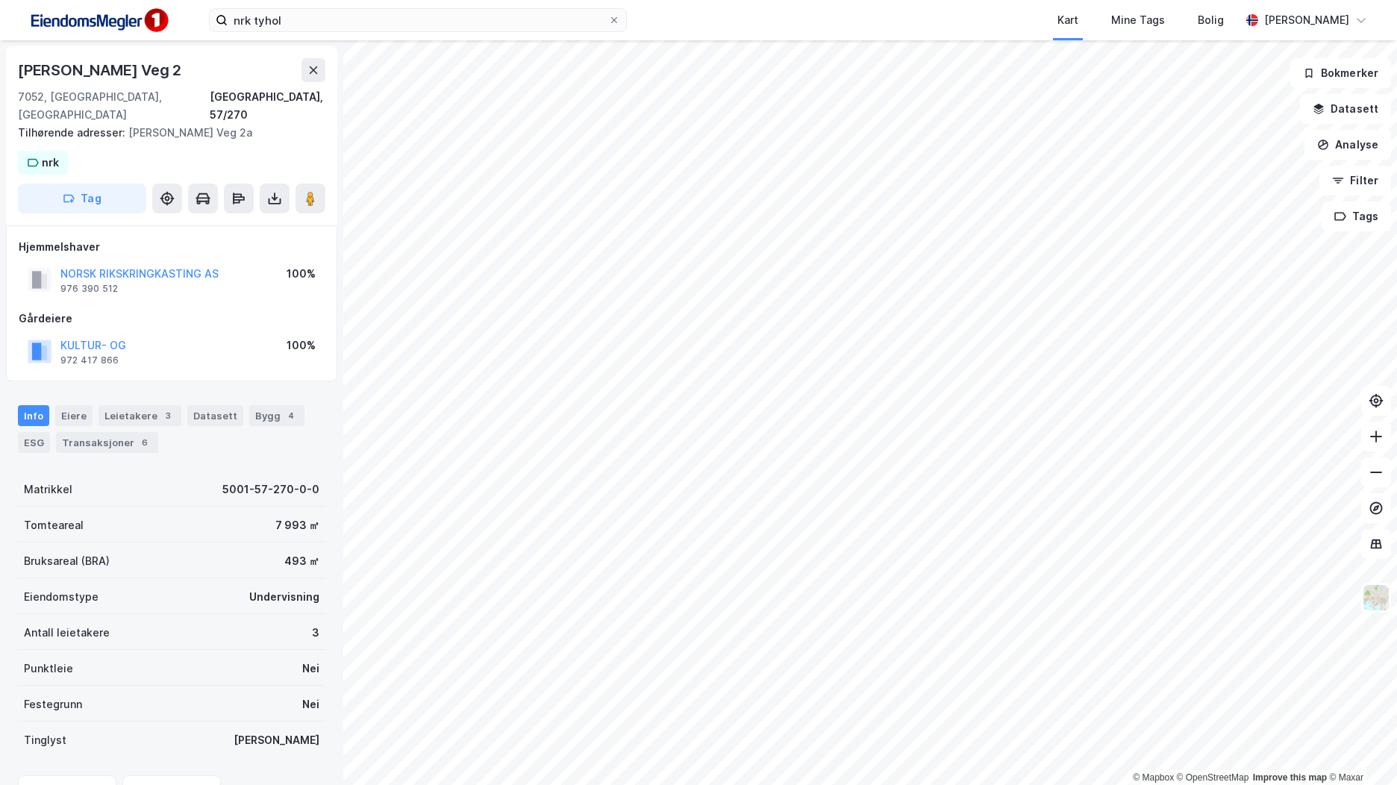 The height and width of the screenshot is (785, 1397). I want to click on div: 6, so click(145, 443).